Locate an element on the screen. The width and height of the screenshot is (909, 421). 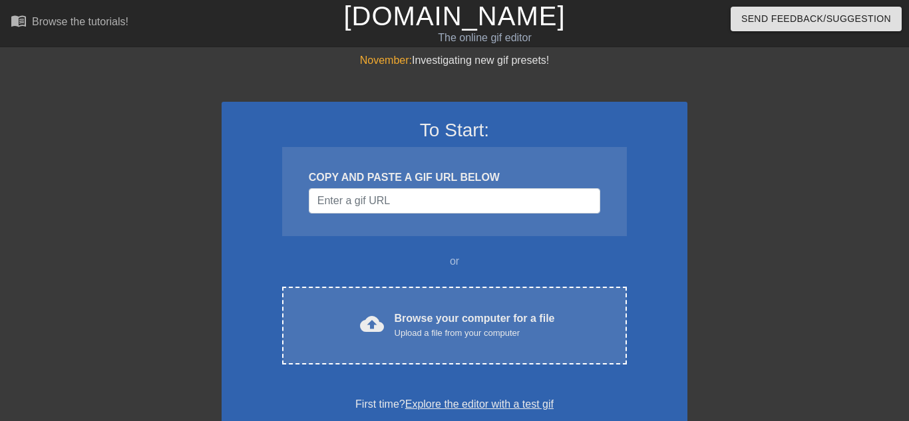
div: First time? is located at coordinates (454, 404).